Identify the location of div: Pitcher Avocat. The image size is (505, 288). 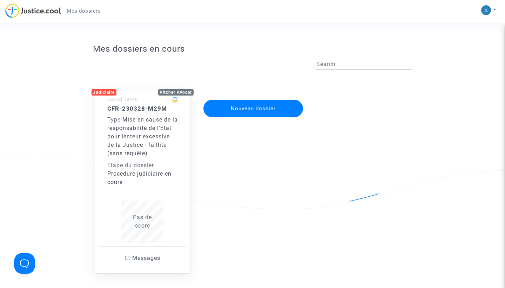
(176, 92).